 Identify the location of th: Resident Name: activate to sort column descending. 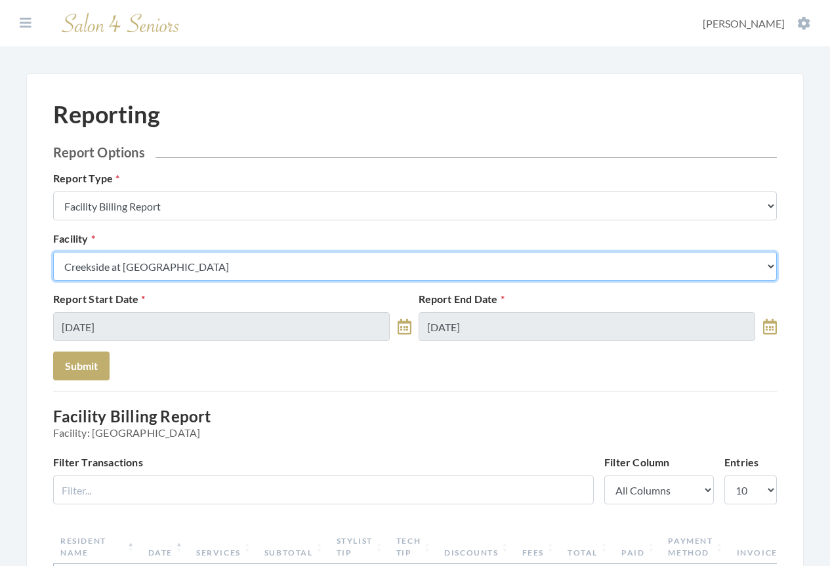
(98, 547).